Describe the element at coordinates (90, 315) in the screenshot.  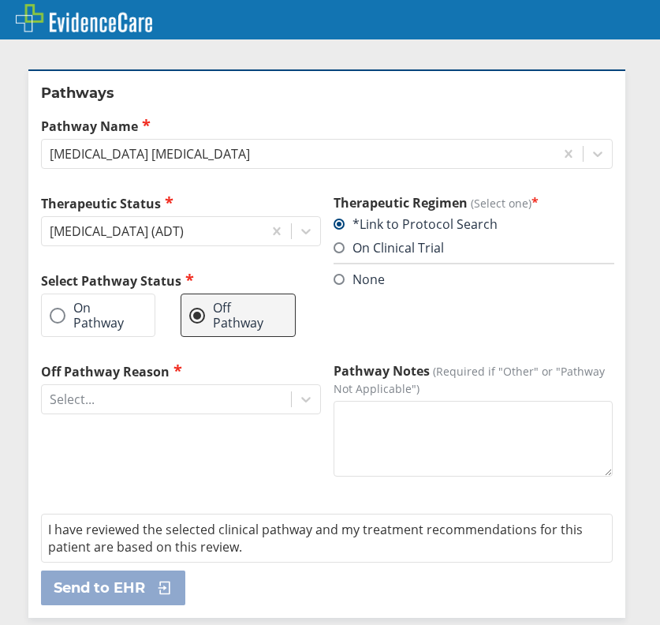
I see `label: On Pathway` at that location.